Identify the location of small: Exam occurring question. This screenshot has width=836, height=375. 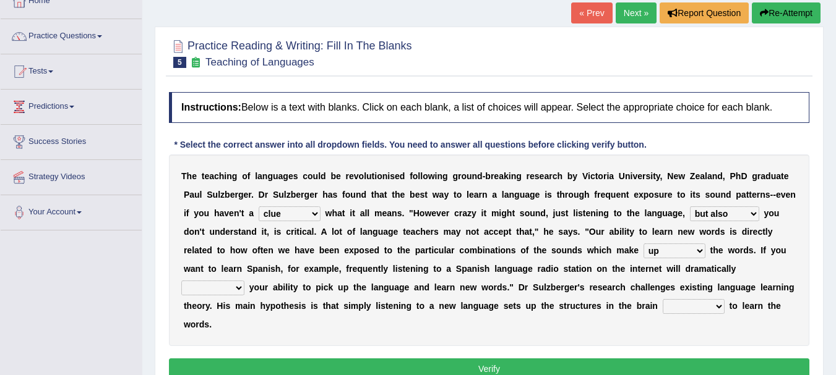
(195, 62).